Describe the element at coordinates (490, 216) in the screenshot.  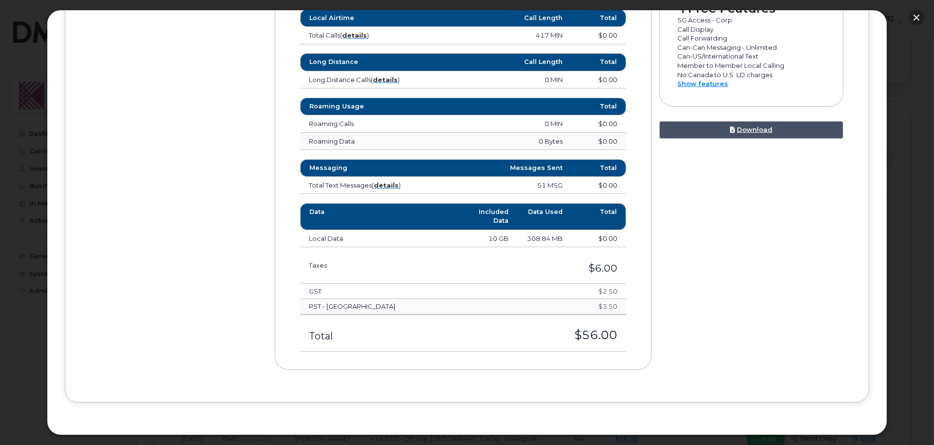
I see `th: Included Data` at that location.